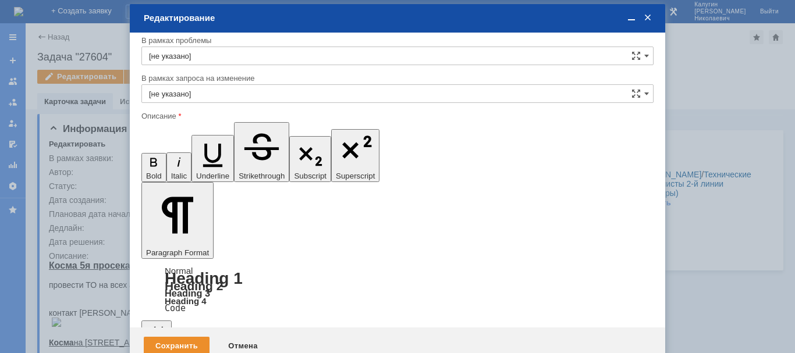 This screenshot has width=795, height=353. What do you see at coordinates (177, 252) in the screenshot?
I see `span: Paragraph Format` at bounding box center [177, 252].